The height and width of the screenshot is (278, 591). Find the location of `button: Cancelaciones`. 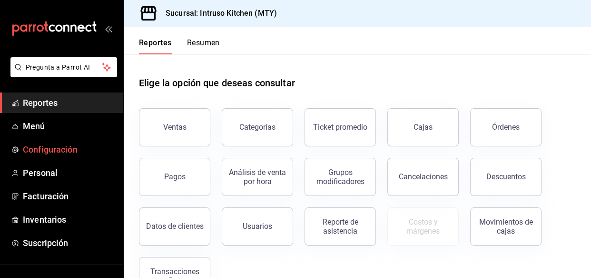

button: Cancelaciones is located at coordinates (423, 177).